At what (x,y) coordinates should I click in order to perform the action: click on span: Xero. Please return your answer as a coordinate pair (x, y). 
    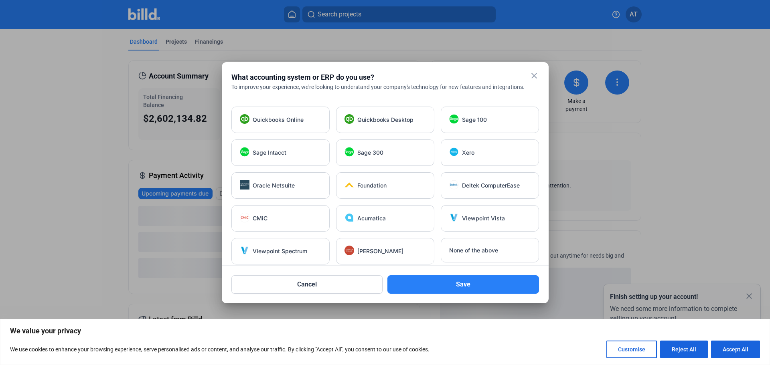
    Looking at the image, I should click on (468, 153).